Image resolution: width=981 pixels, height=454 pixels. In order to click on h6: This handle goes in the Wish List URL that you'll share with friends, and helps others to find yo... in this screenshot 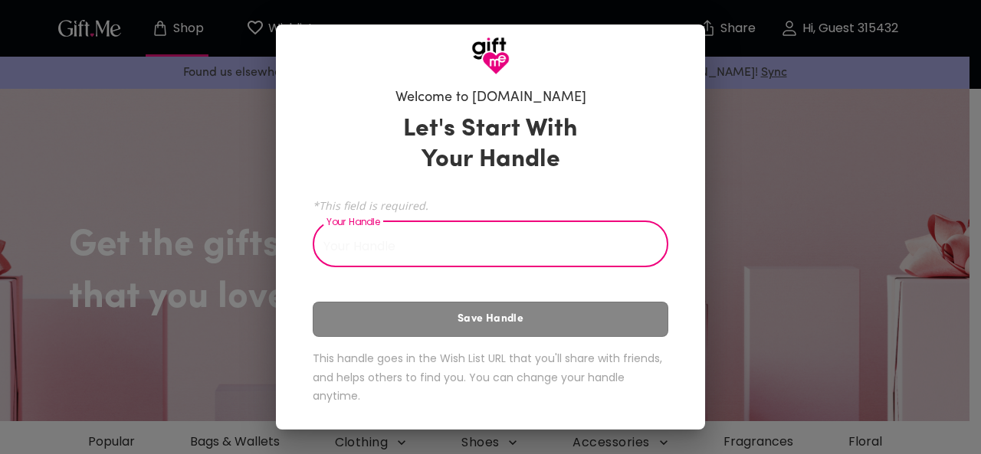, I will do `click(490, 378)`.